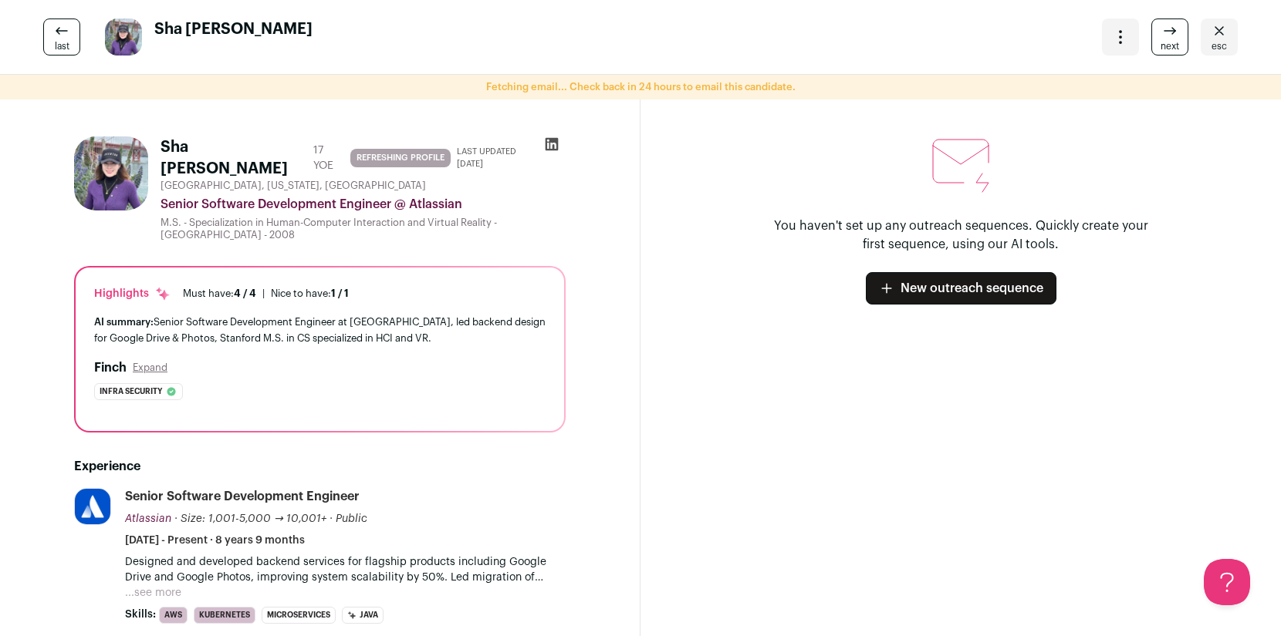  What do you see at coordinates (363, 204) in the screenshot?
I see `div: Senior Software Development Engineer @ Atlassian` at bounding box center [363, 204].